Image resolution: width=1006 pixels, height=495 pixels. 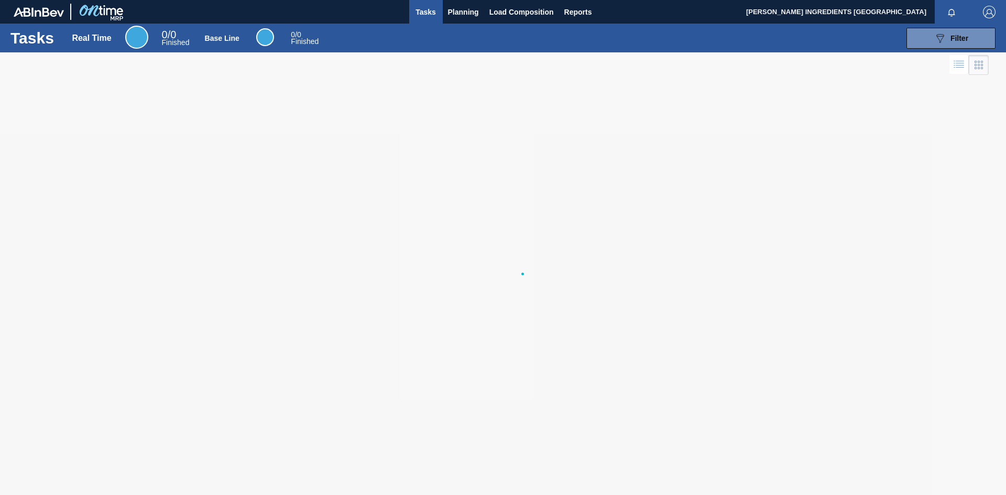 What do you see at coordinates (989, 12) in the screenshot?
I see `img: Logout` at bounding box center [989, 12].